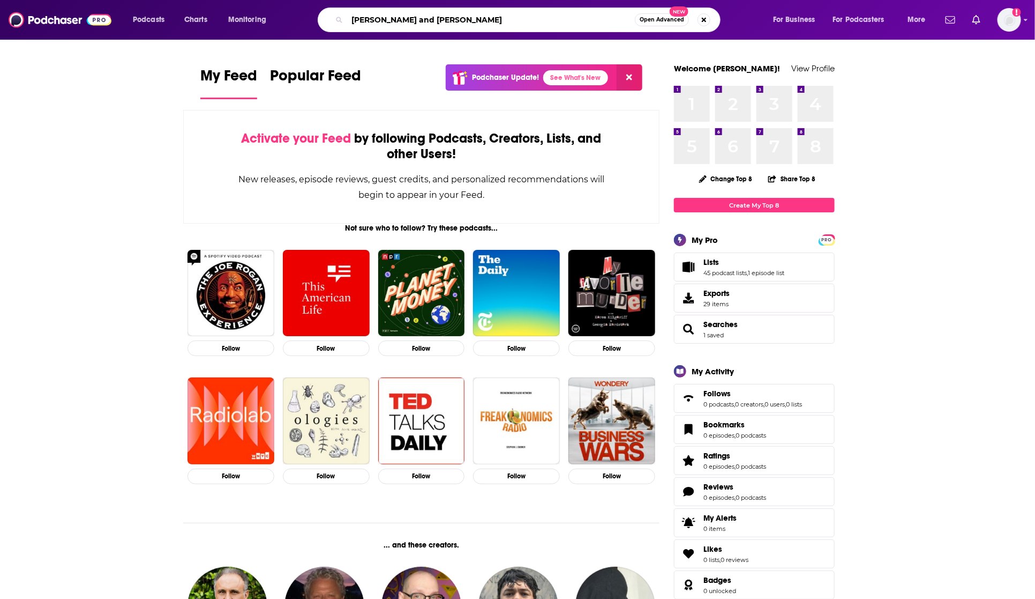 The height and width of the screenshot is (599, 1035). Describe the element at coordinates (794, 20) in the screenshot. I see `span: For Business` at that location.